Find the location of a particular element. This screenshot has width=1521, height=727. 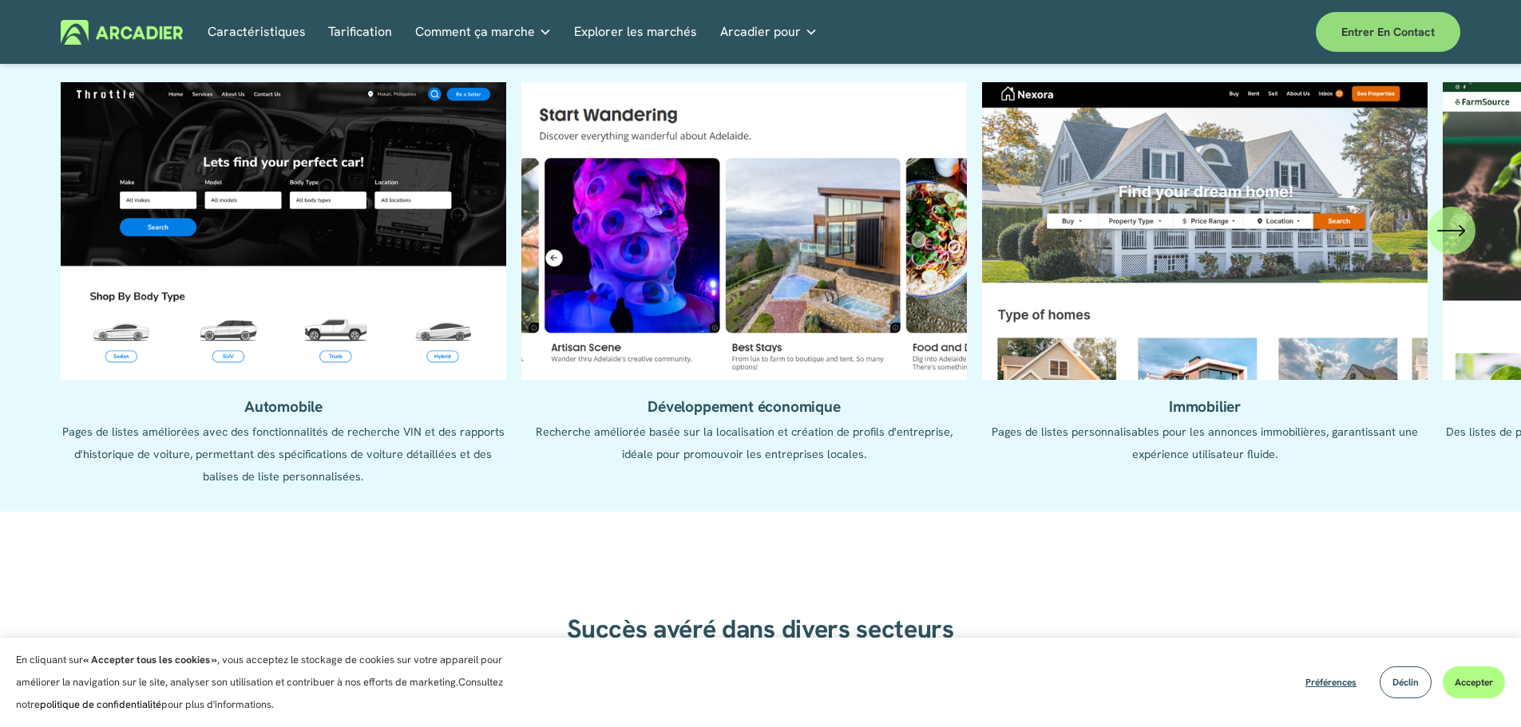

font: Tarification is located at coordinates (360, 31).